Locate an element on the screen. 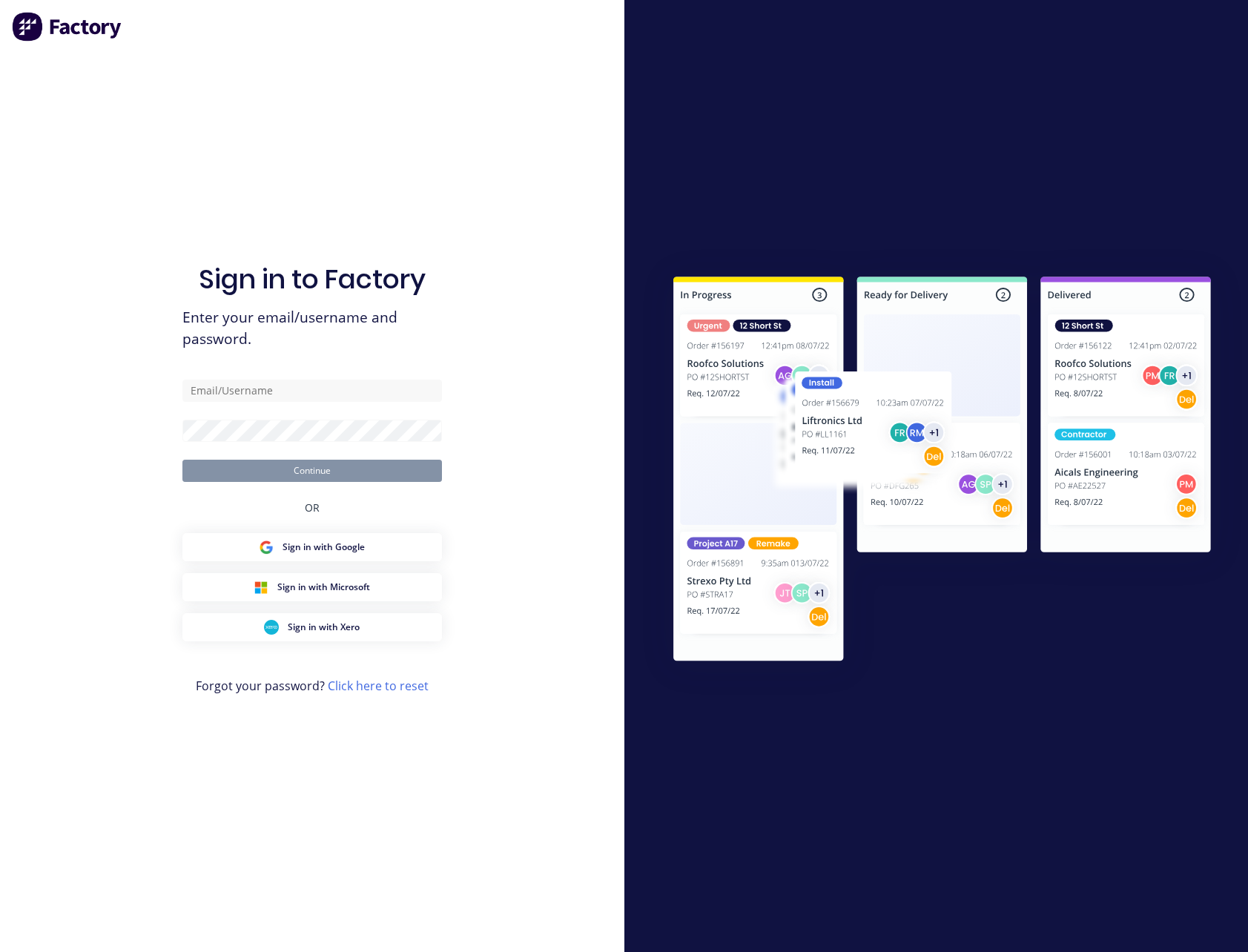 Image resolution: width=1248 pixels, height=952 pixels. img: Microsoft Sign in is located at coordinates (261, 587).